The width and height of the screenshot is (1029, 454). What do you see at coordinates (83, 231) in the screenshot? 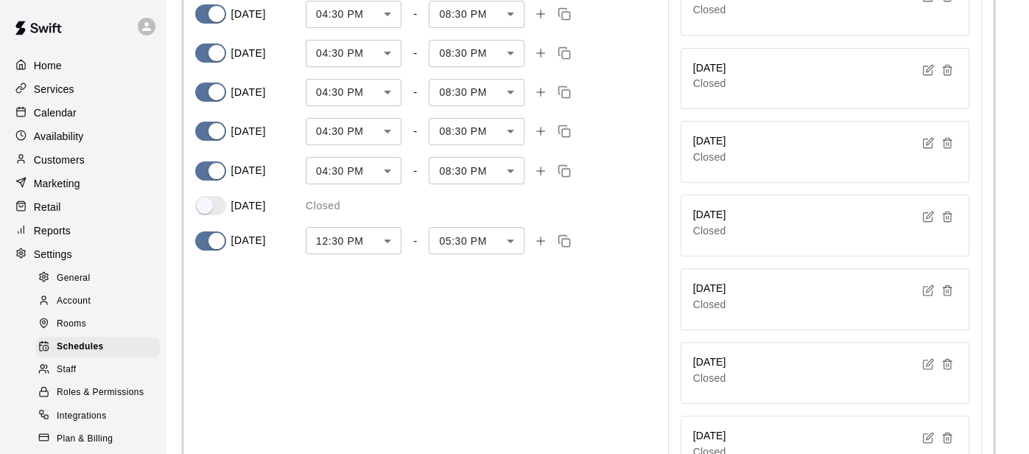
I see `a: Reports` at bounding box center [83, 231].